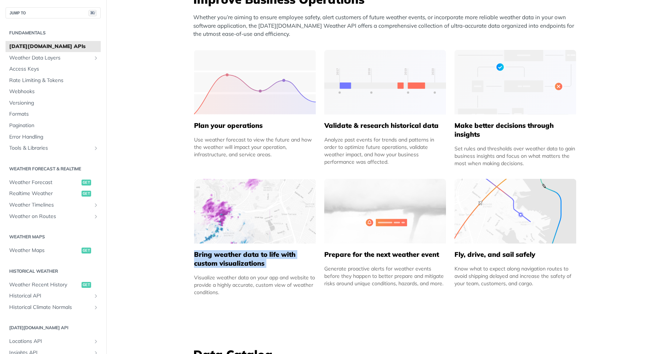  I want to click on span: Weather Timelines, so click(50, 205).